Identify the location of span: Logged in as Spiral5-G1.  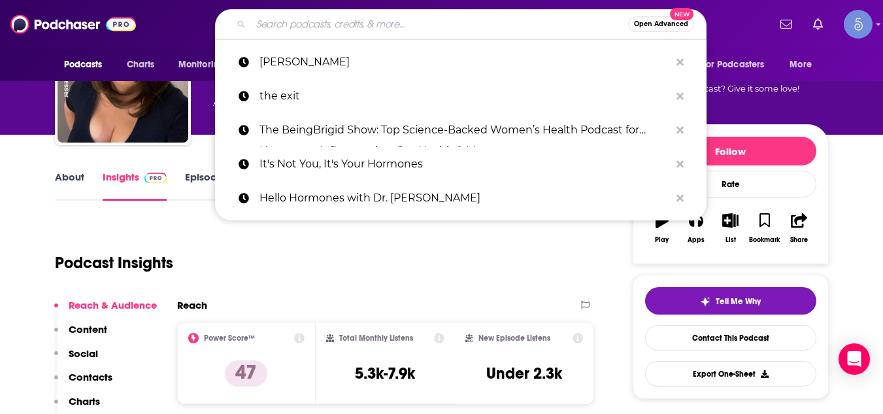
(858, 24).